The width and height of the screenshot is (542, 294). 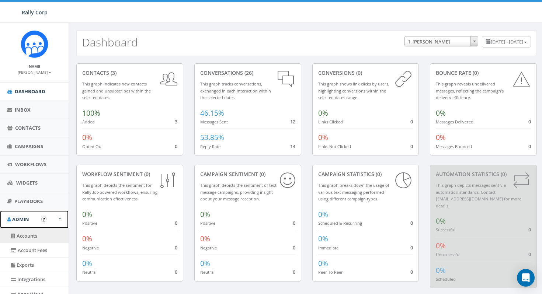 I want to click on small: Scheduled & Recurring, so click(x=340, y=223).